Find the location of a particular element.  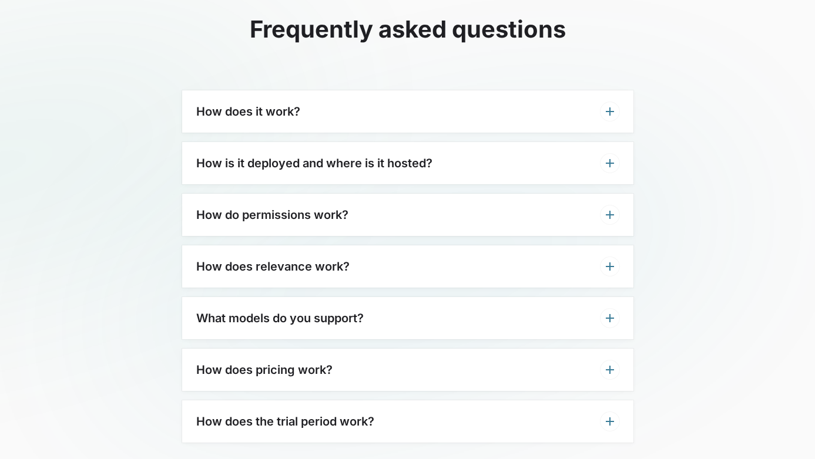

h3: How is it deployed and where is it hosted? is located at coordinates (314, 163).